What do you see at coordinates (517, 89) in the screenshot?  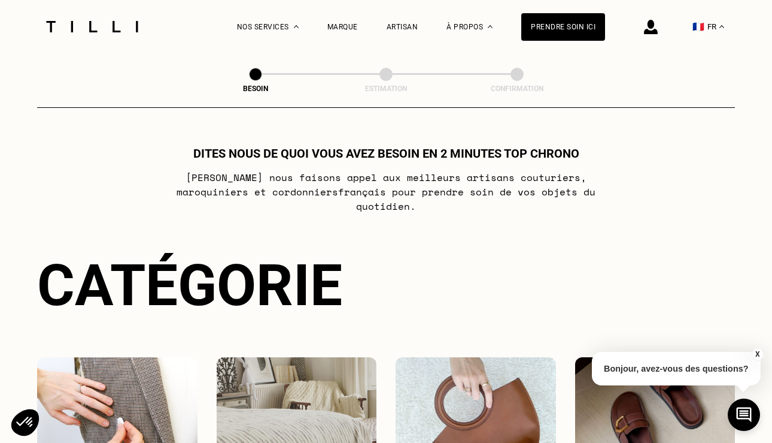 I see `div: Confirmation` at bounding box center [517, 89].